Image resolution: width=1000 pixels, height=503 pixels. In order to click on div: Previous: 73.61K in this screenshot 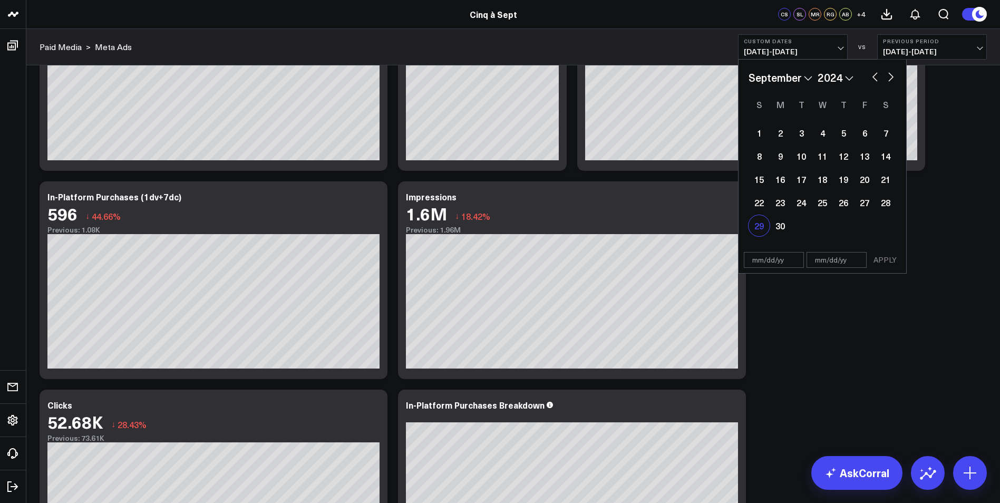, I will do `click(214, 438)`.